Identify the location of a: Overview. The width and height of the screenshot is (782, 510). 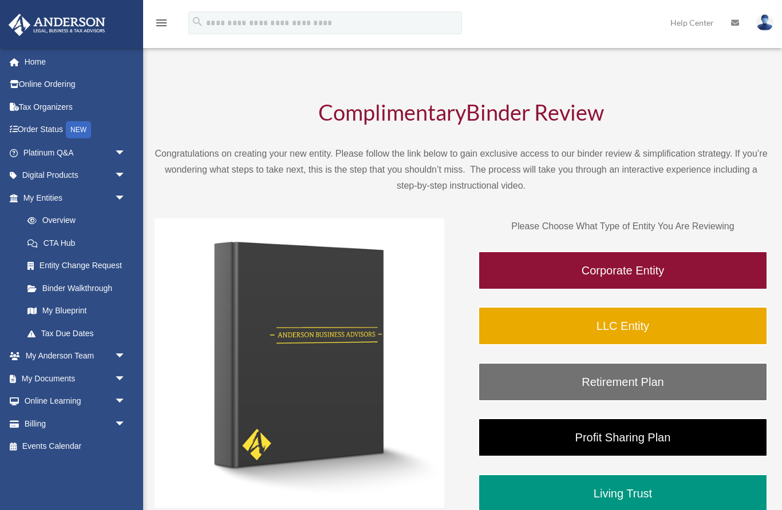
(80, 221).